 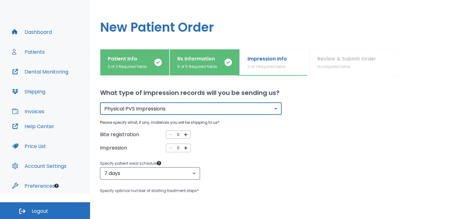 What do you see at coordinates (34, 186) in the screenshot?
I see `a: Preferences` at bounding box center [34, 186].